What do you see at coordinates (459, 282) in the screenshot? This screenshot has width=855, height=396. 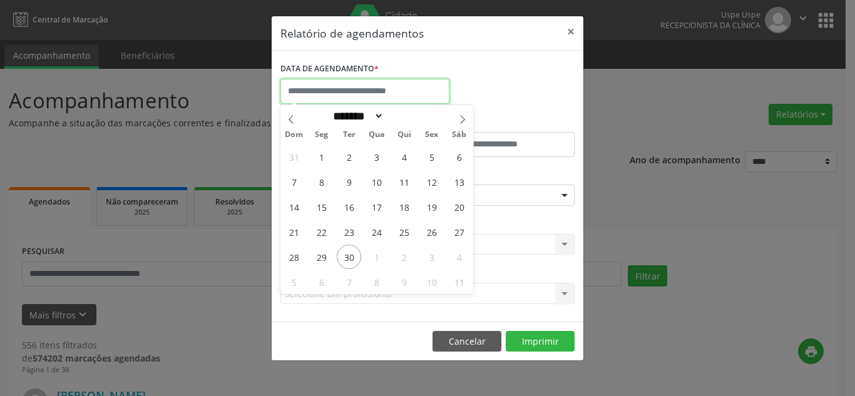 I see `span: Outubro 11, 2025` at bounding box center [459, 282].